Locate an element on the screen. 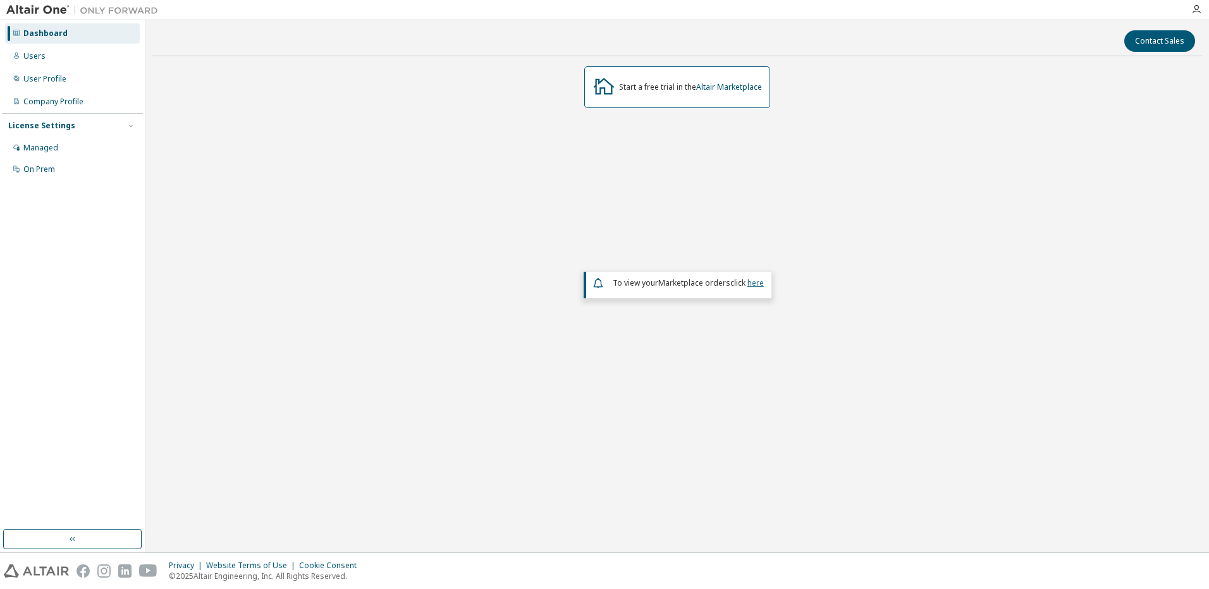 The height and width of the screenshot is (589, 1209). div: Company Profile is located at coordinates (53, 102).